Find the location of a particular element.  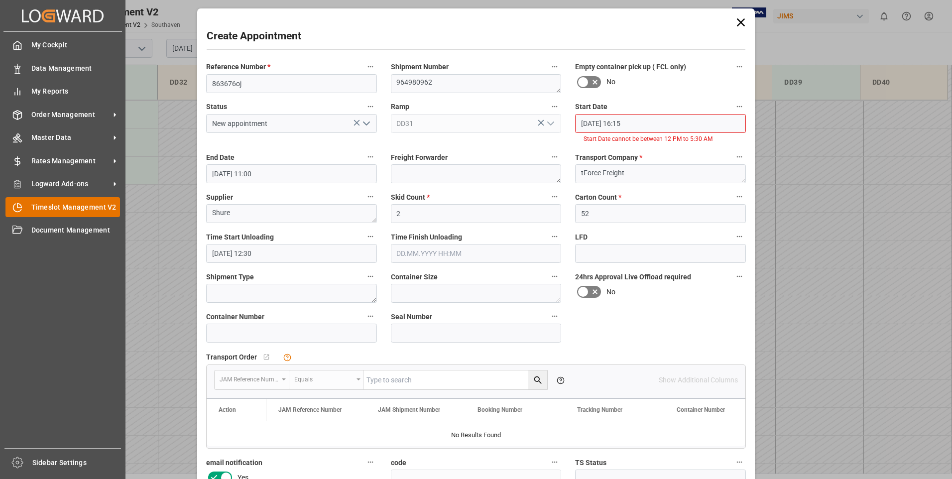

span: Tracking Number is located at coordinates (600, 410).